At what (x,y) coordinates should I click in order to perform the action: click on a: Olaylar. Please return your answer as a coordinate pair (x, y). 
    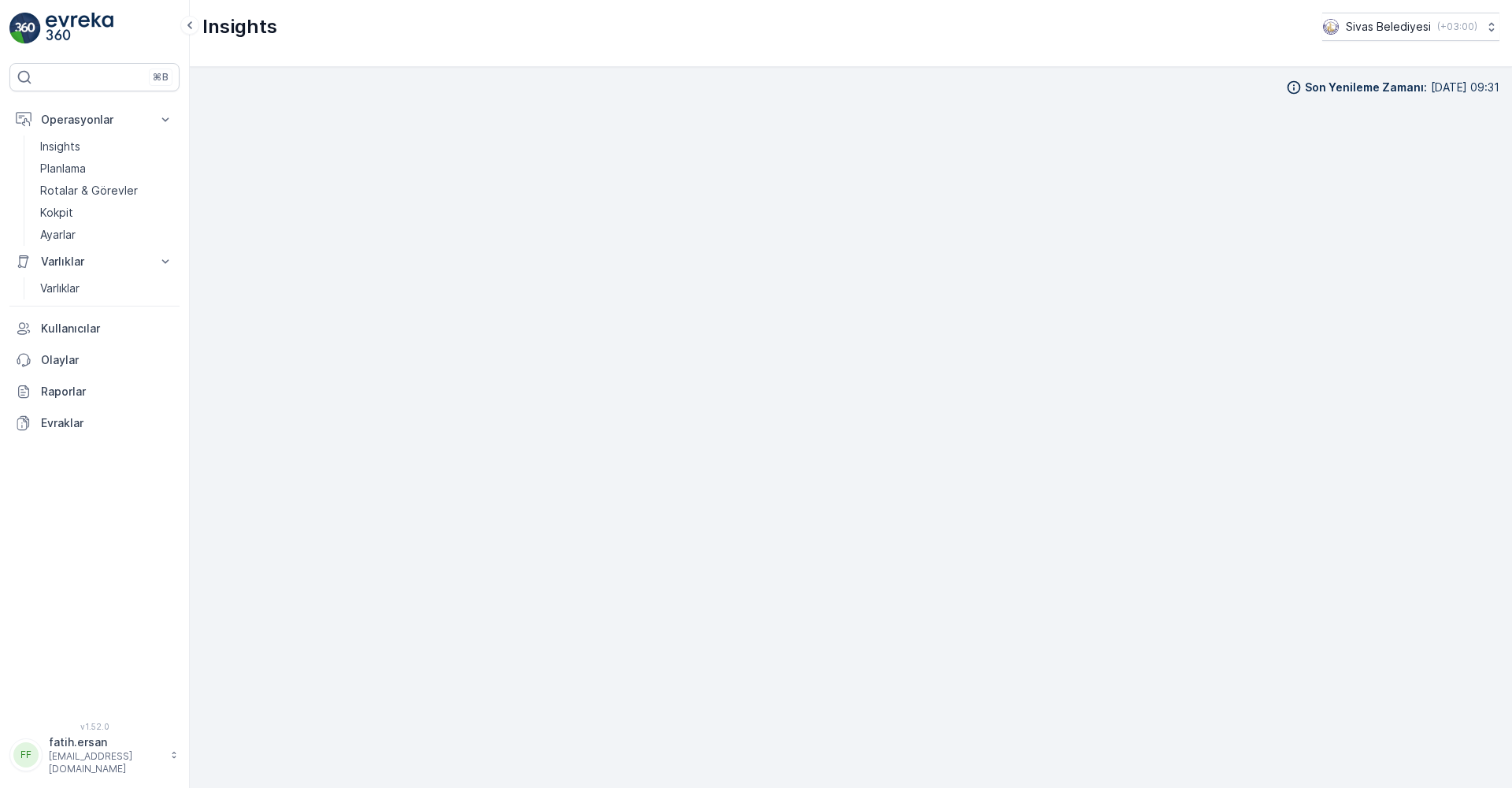
    Looking at the image, I should click on (94, 360).